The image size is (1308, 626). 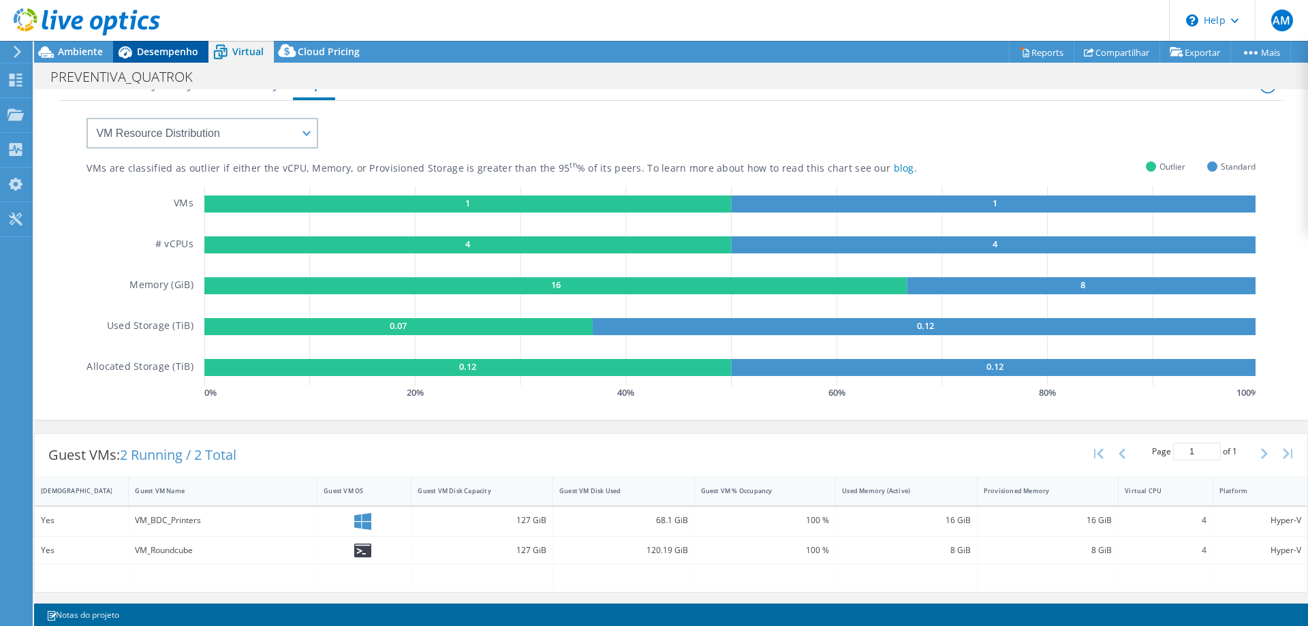 What do you see at coordinates (1047, 392) in the screenshot?
I see `text: 80 %` at bounding box center [1047, 392].